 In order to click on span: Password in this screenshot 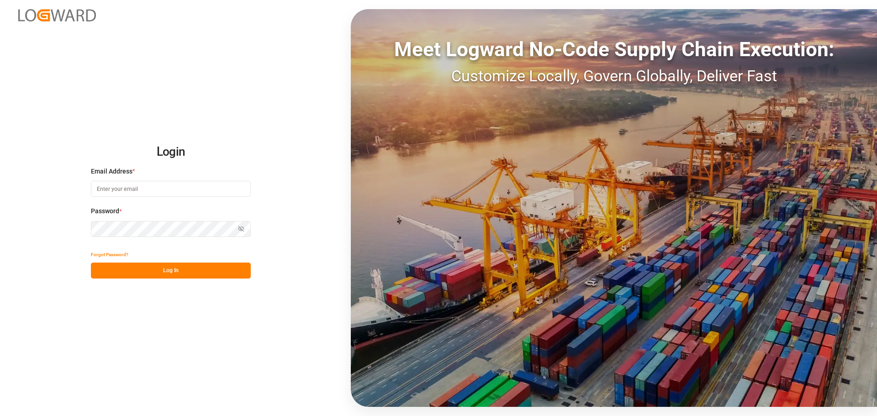, I will do `click(105, 211)`.